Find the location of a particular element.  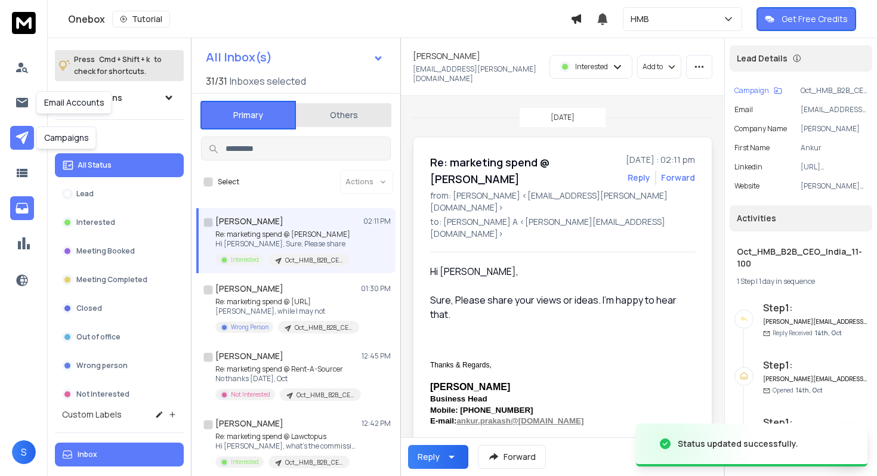

div: Sure, Please share your views or ideas. I’m happy to hear that. is located at coordinates (558, 307).